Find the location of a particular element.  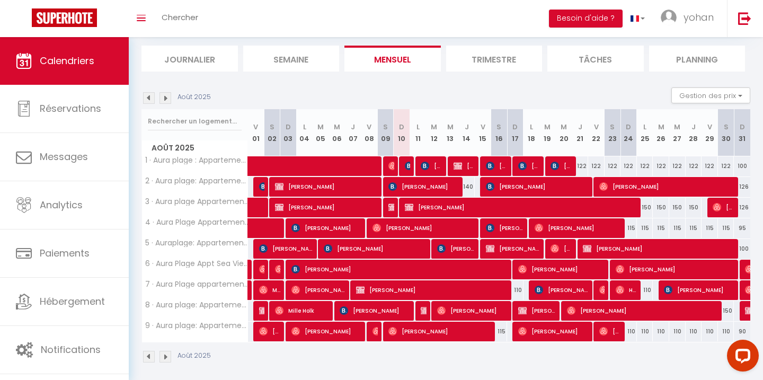

th: 07 is located at coordinates (353, 133).